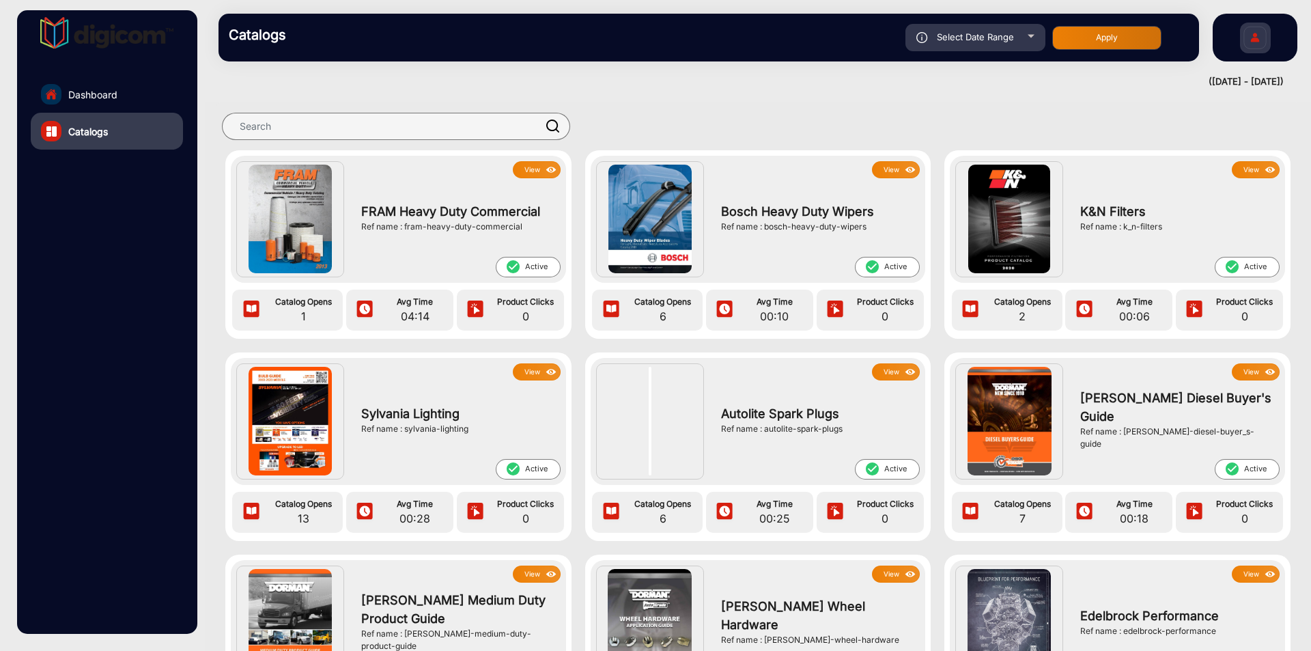  I want to click on div: Ref name : k_n-filters, so click(1176, 227).